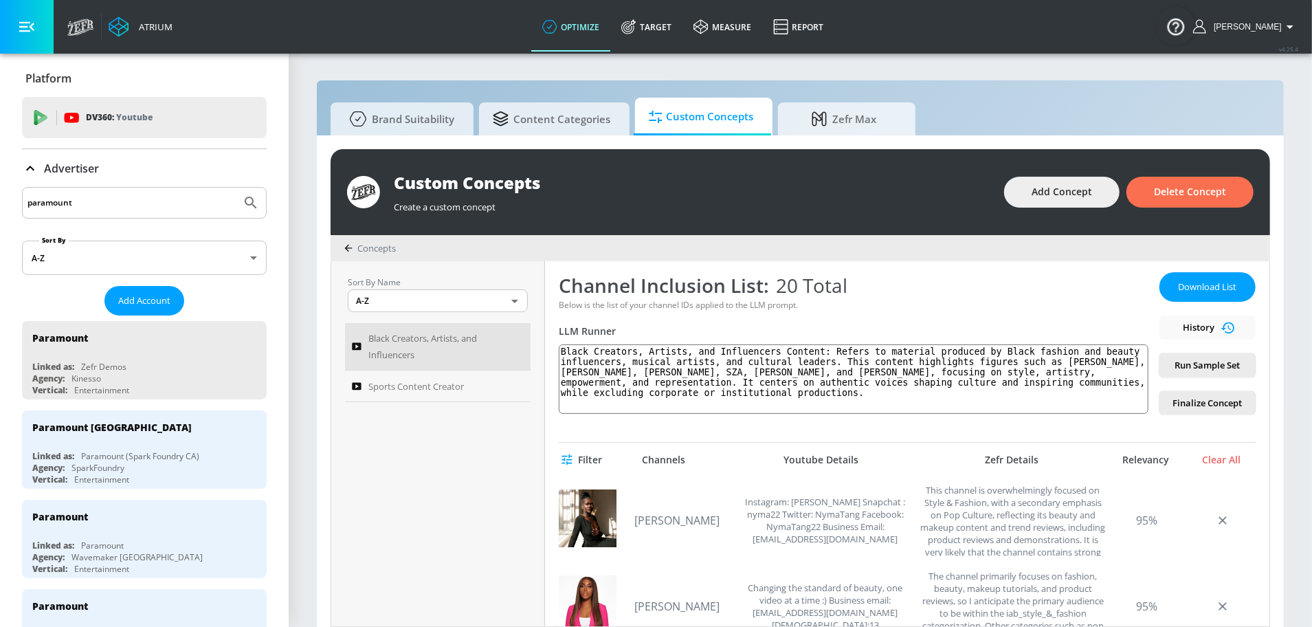 The image size is (1312, 627). Describe the element at coordinates (1208, 365) in the screenshot. I see `button: Run Sample Set` at that location.